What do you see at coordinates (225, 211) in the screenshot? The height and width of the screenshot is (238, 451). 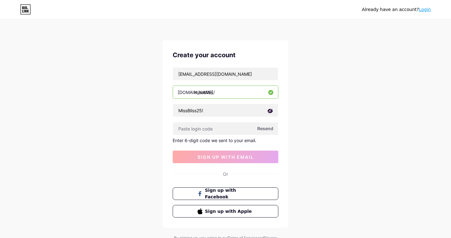 I see `button: Sign up with Apple` at bounding box center [225, 211].